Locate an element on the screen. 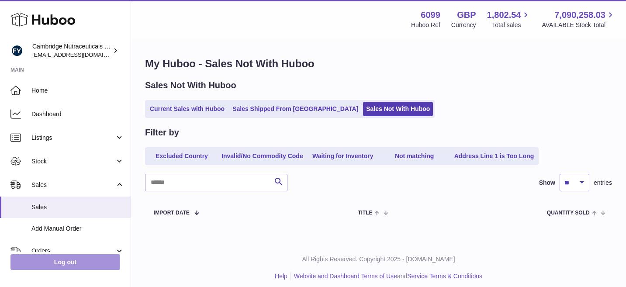  a: Log out is located at coordinates (65, 262).